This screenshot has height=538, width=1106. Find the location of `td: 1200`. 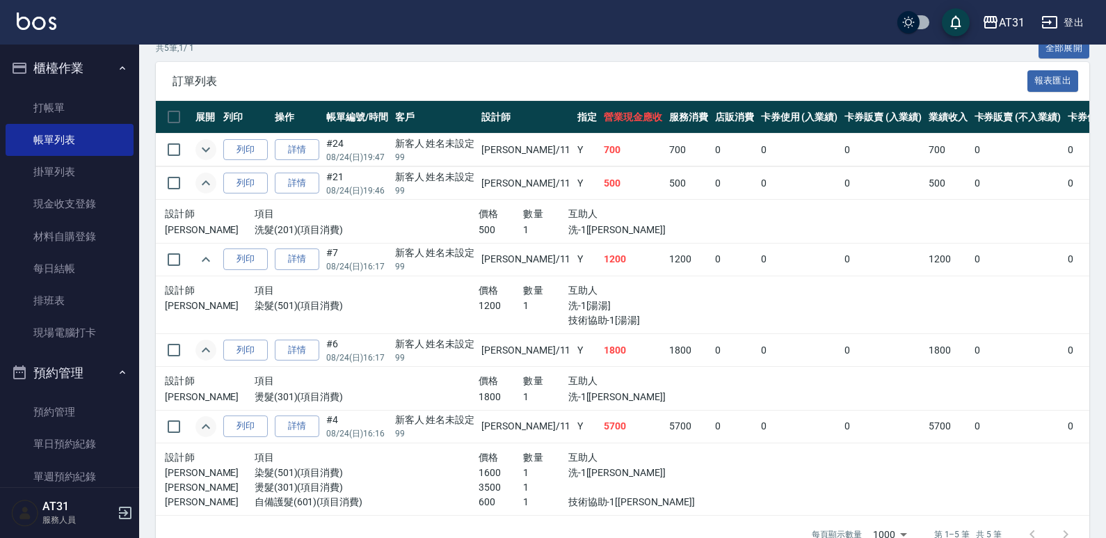

td: 1200 is located at coordinates (689, 259).